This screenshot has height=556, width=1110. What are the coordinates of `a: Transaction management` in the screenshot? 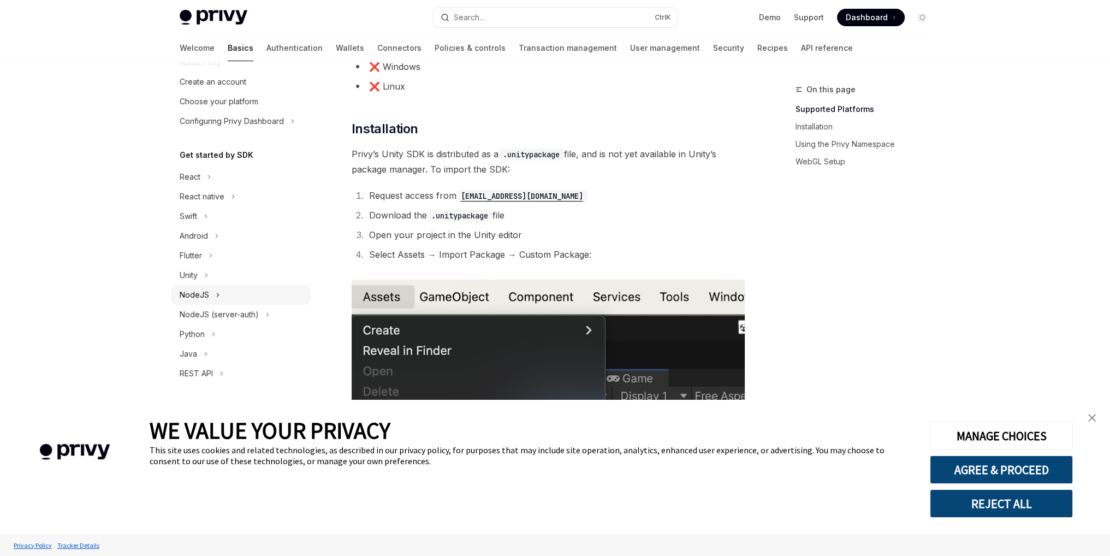 It's located at (568, 48).